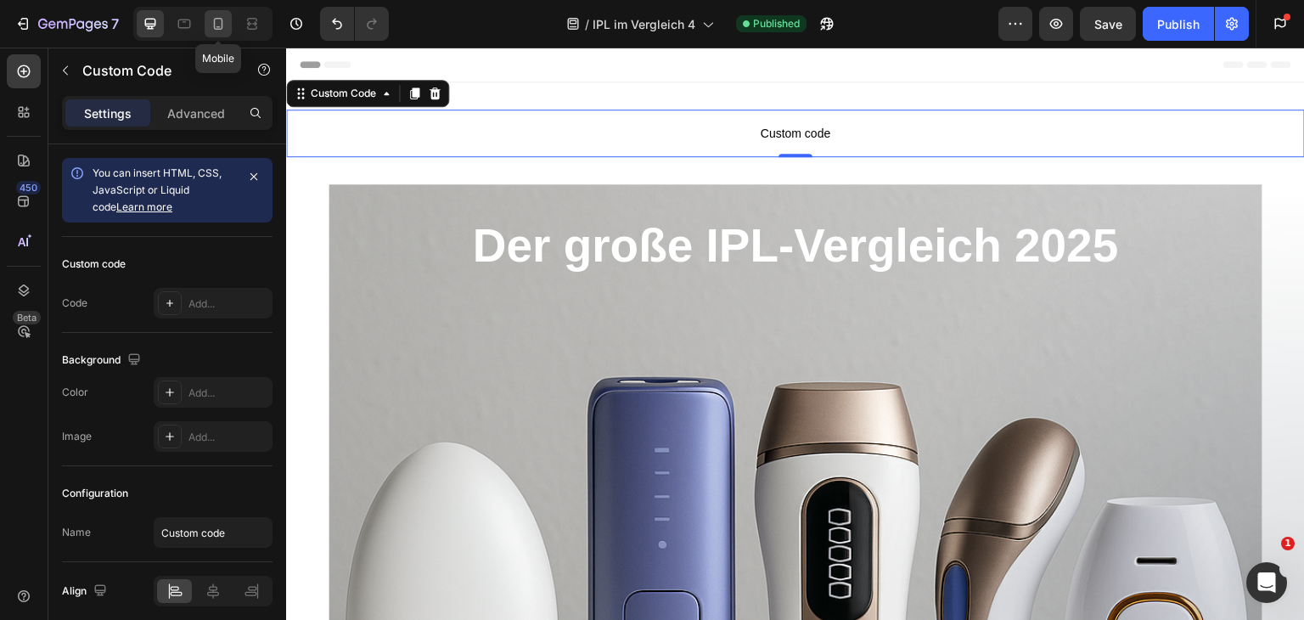  What do you see at coordinates (196, 113) in the screenshot?
I see `p: Advanced` at bounding box center [196, 113].